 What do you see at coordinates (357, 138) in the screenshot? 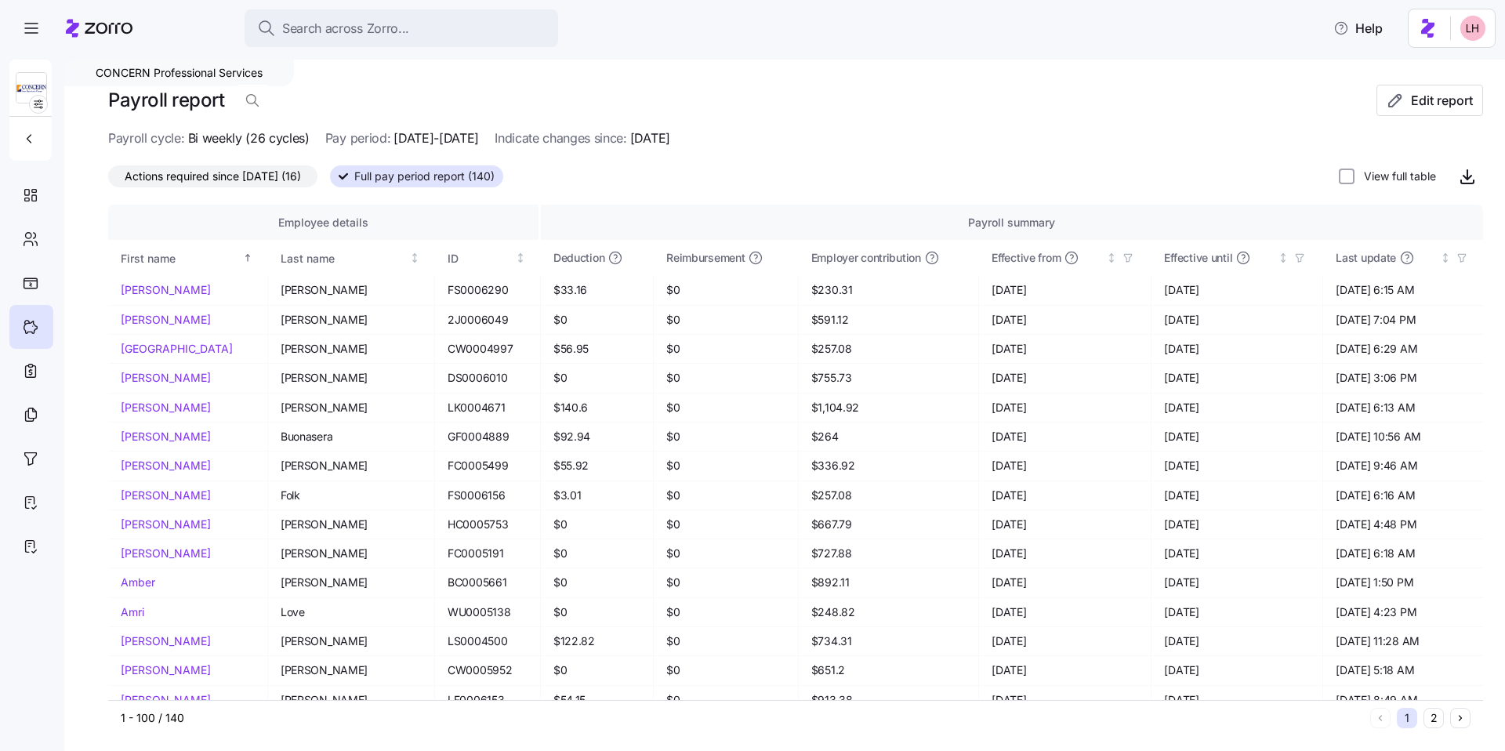
I see `span: Pay period:` at bounding box center [357, 138].